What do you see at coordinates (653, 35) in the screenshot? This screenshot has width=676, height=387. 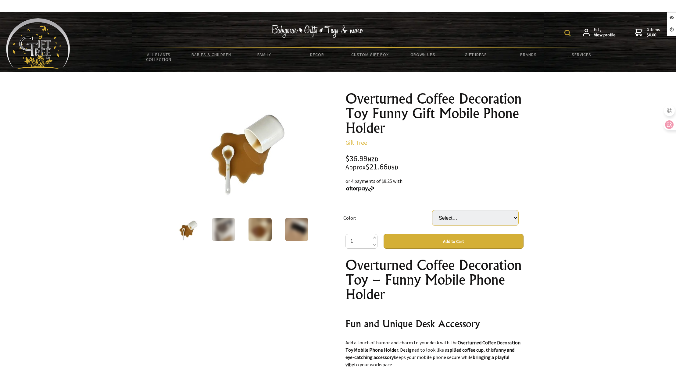 I see `strong: $0.00` at bounding box center [653, 35].